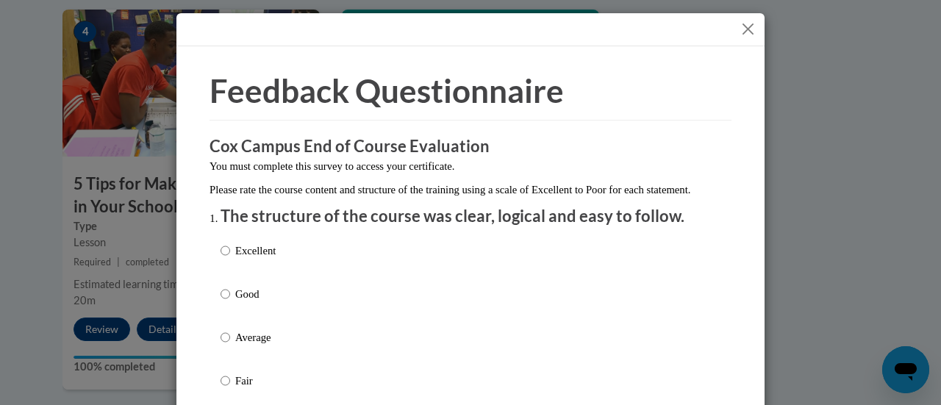 The width and height of the screenshot is (941, 405). I want to click on input: Good, so click(225, 294).